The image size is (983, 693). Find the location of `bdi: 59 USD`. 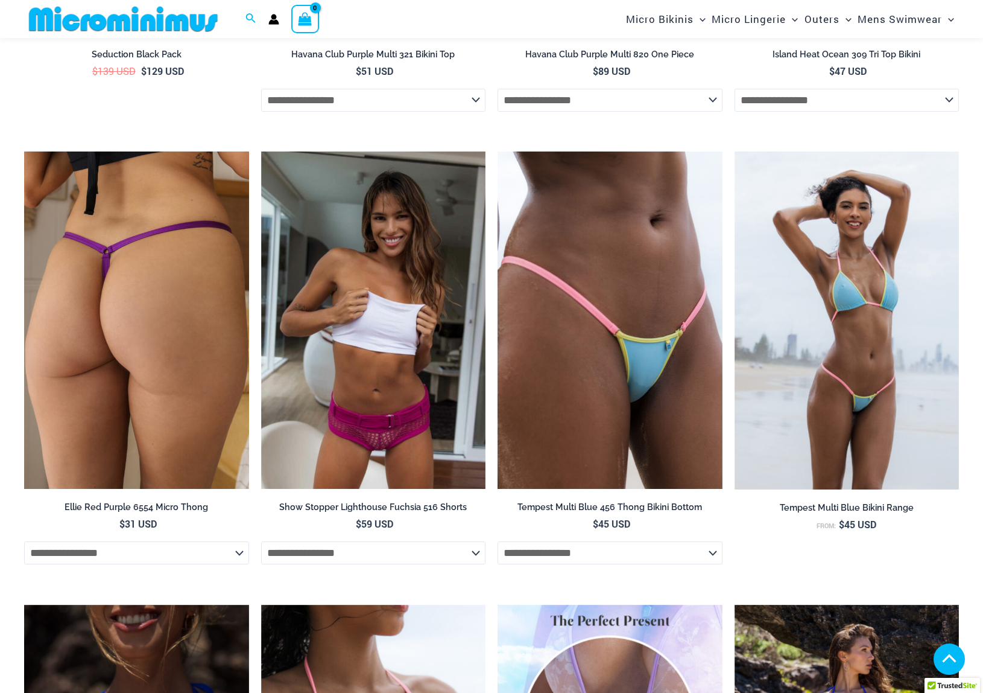

bdi: 59 USD is located at coordinates (375, 523).